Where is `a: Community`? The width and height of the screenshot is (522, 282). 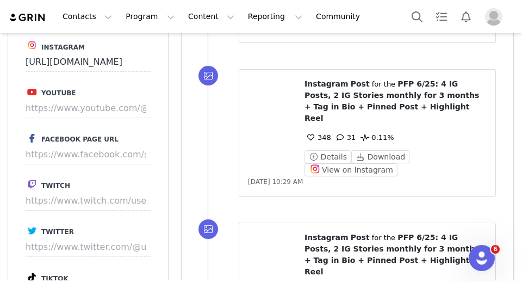
a: Community is located at coordinates (340, 16).